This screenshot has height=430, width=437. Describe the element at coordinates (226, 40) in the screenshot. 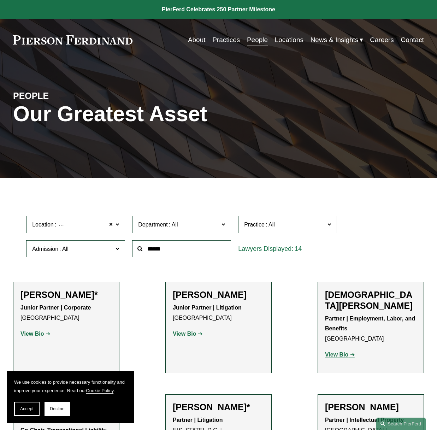

I see `a: Practices` at that location.